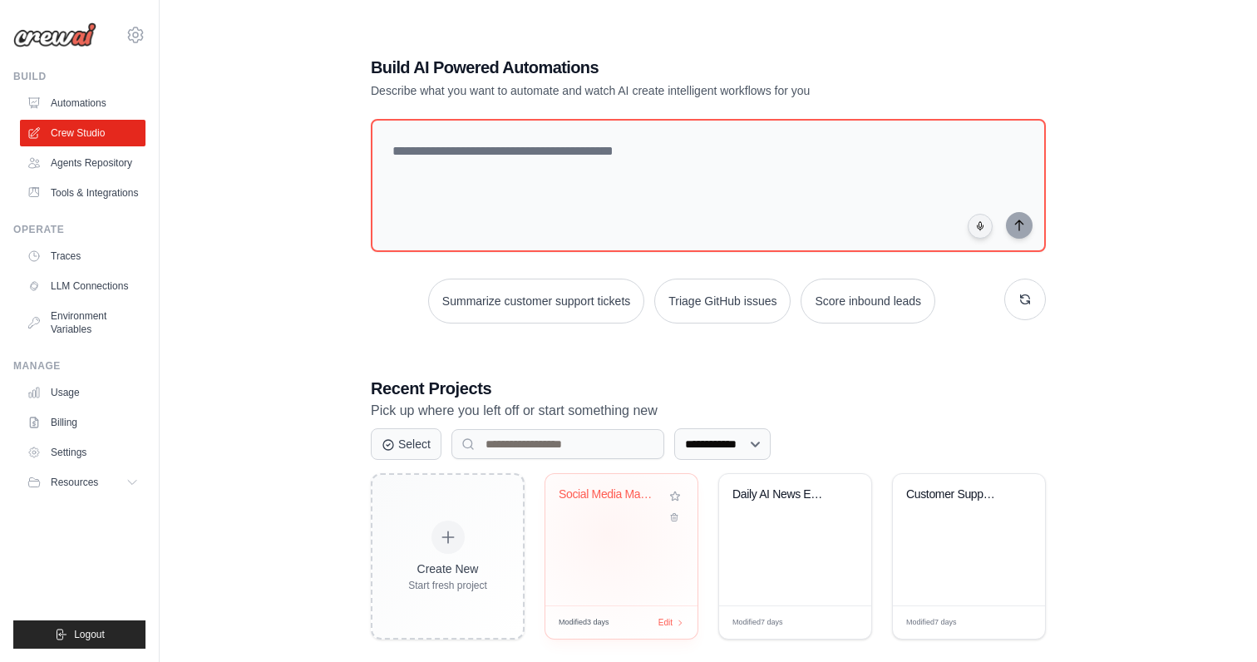 The image size is (1257, 662). What do you see at coordinates (82, 133) in the screenshot?
I see `a: Crew Studio` at bounding box center [82, 133].